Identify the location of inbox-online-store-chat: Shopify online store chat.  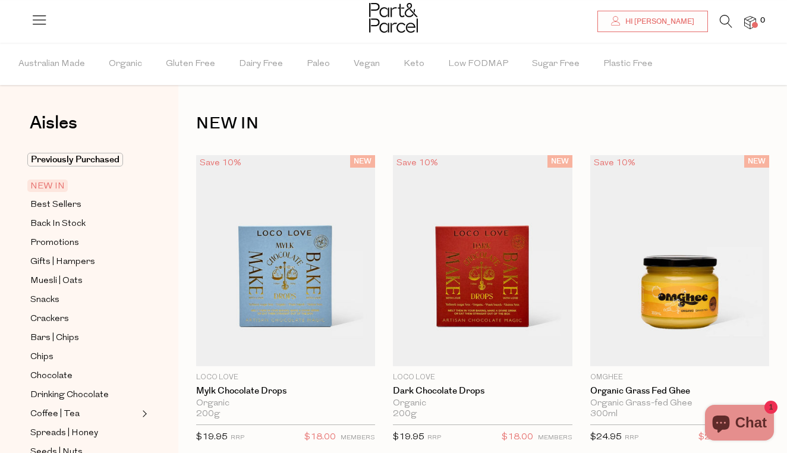
(740, 424).